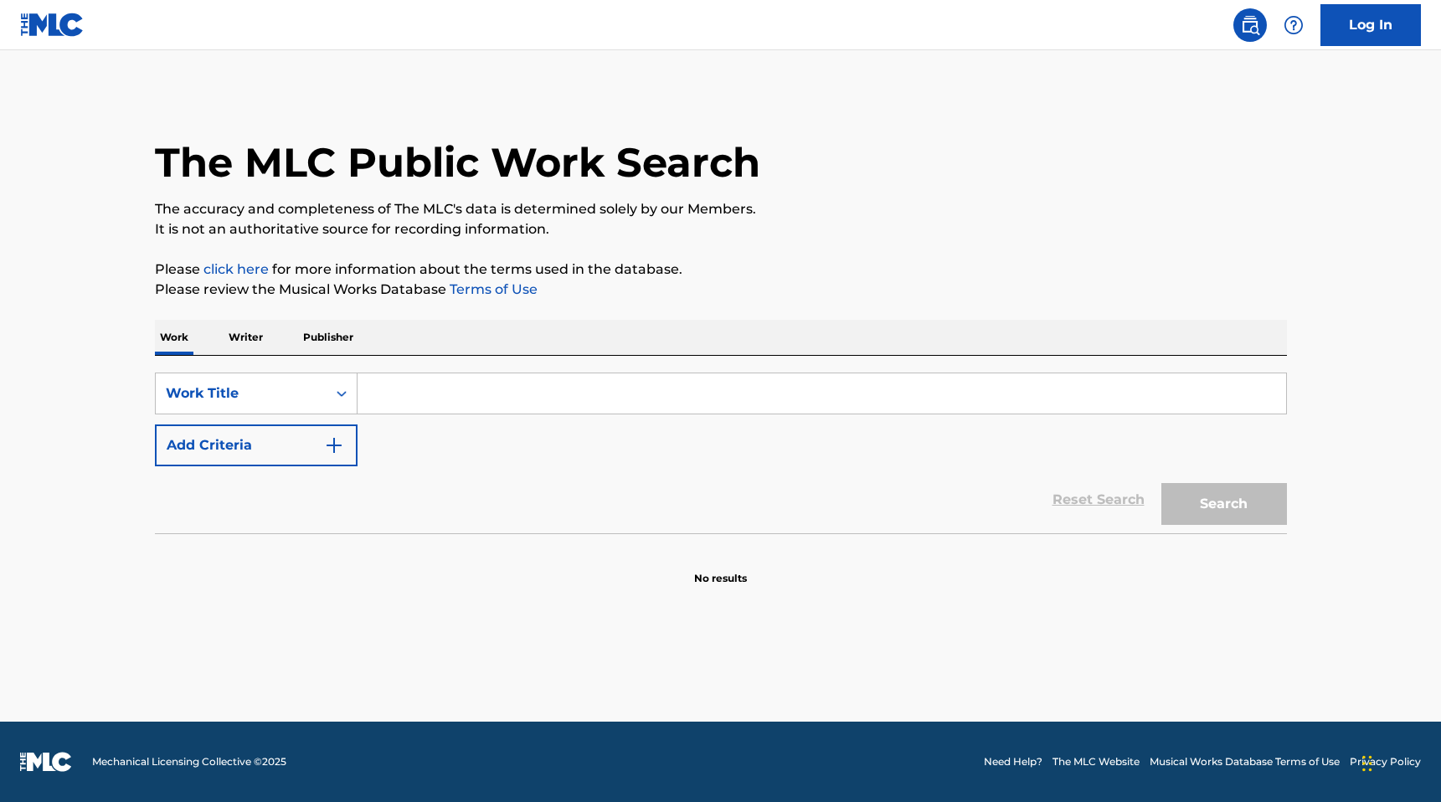 The height and width of the screenshot is (802, 1441). I want to click on div: Chat Widget, so click(1399, 762).